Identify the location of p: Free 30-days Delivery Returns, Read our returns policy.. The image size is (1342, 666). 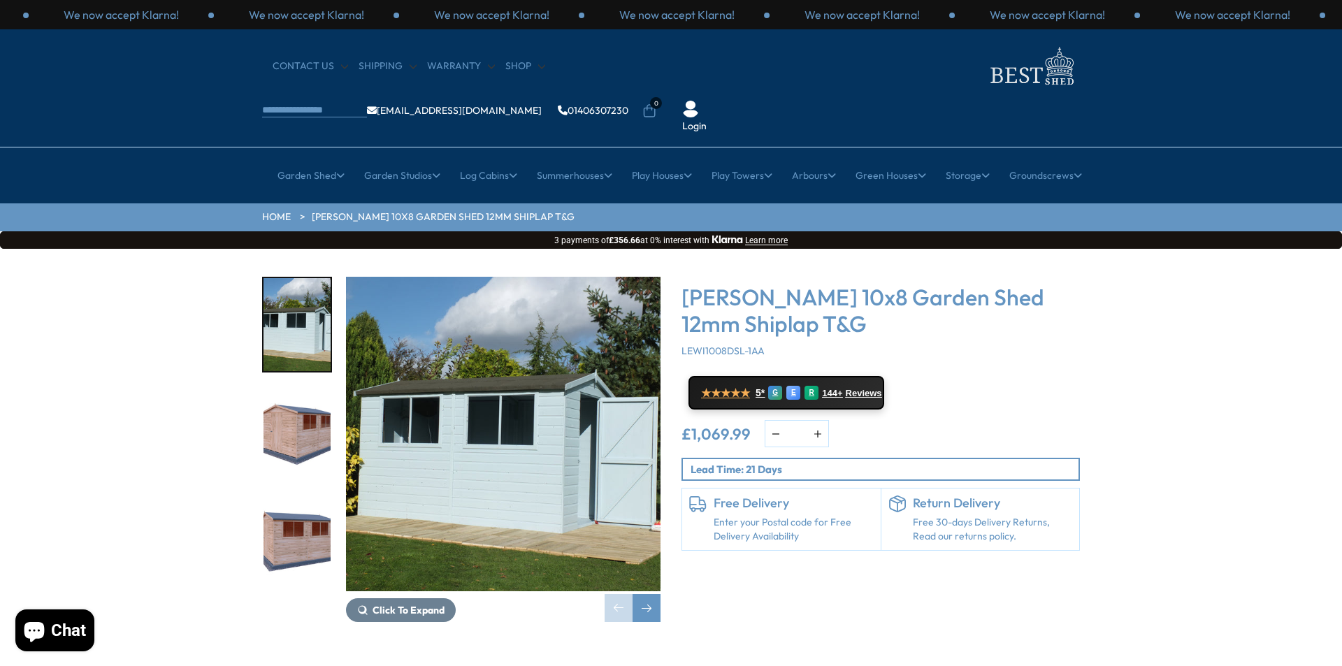
(993, 529).